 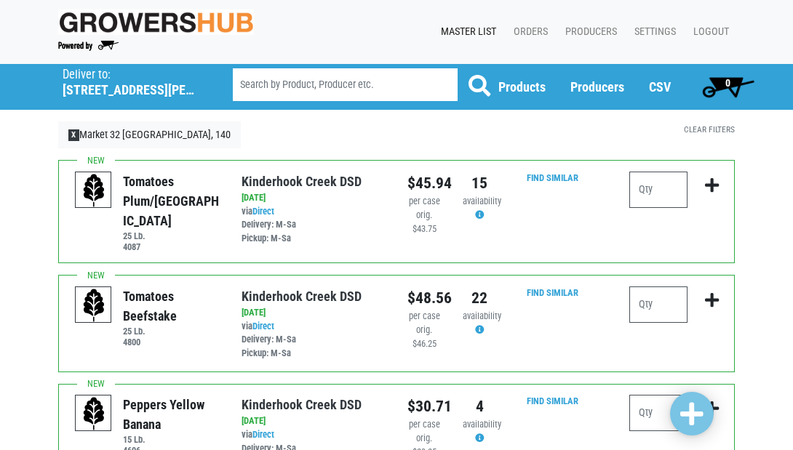 I want to click on span: Producers, so click(x=597, y=87).